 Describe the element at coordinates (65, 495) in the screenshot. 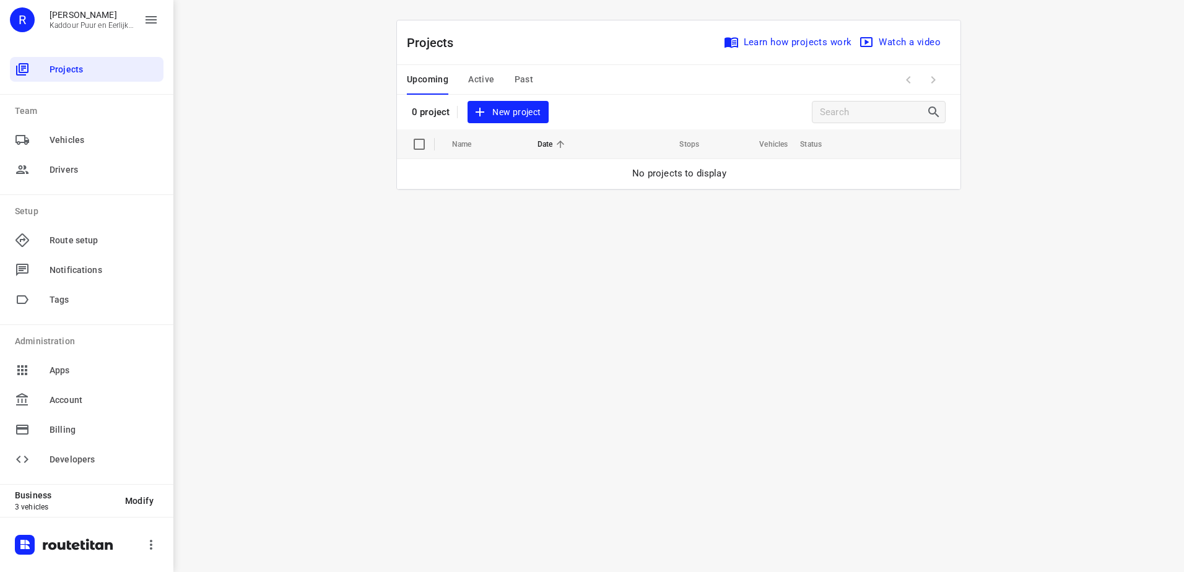

I see `p: Business` at that location.